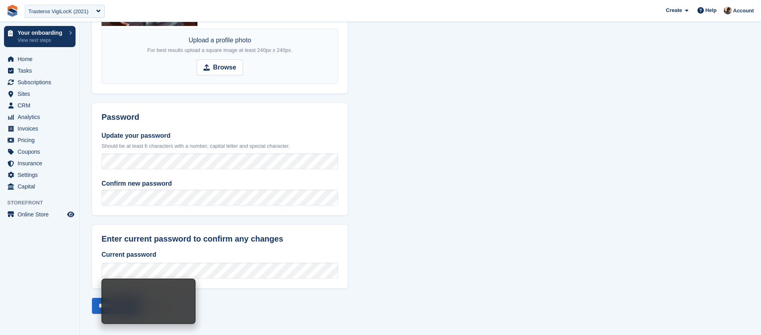 The image size is (761, 335). What do you see at coordinates (220, 68) in the screenshot?
I see `input: Browse` at bounding box center [220, 68].